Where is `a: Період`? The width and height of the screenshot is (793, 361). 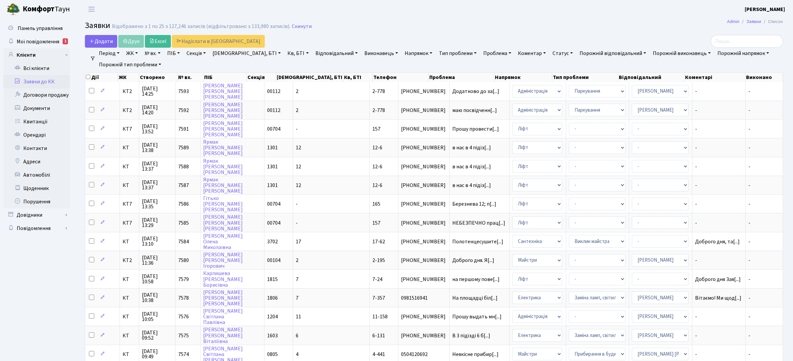
a: Період is located at coordinates (109, 53).